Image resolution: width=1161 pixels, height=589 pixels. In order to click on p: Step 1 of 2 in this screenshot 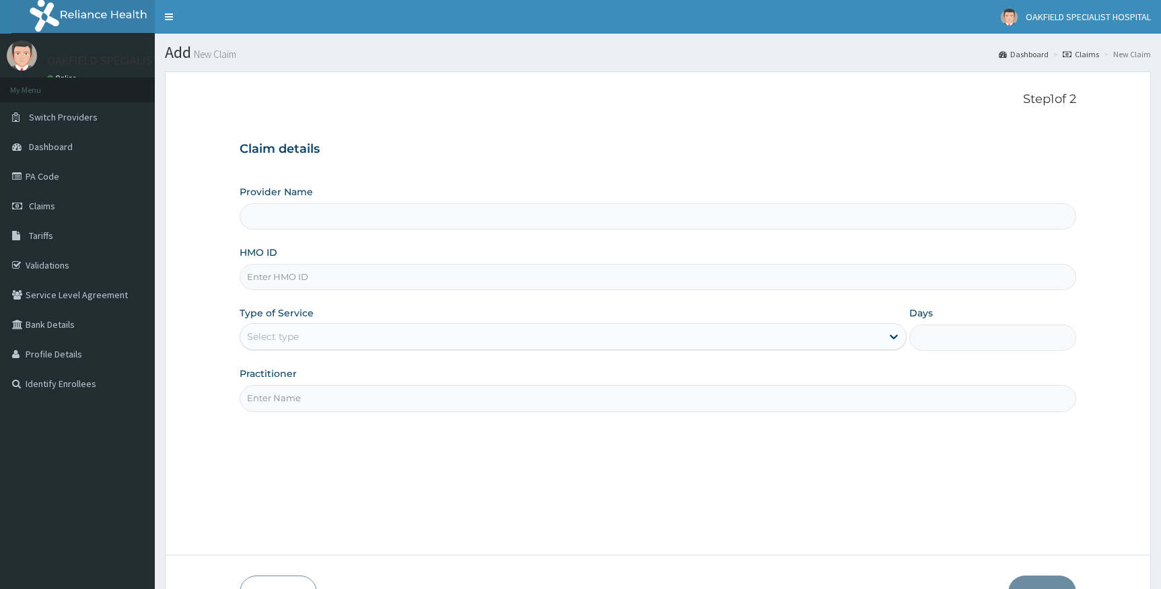, I will do `click(658, 100)`.